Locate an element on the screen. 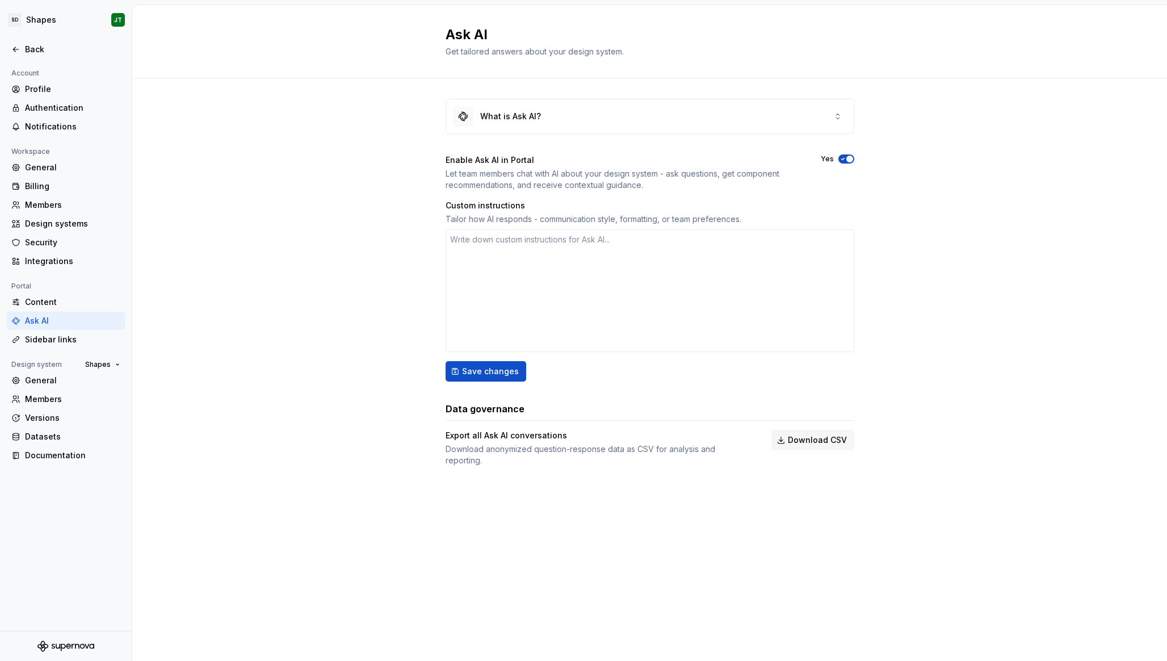 The image size is (1167, 661). a: Notifications is located at coordinates (66, 127).